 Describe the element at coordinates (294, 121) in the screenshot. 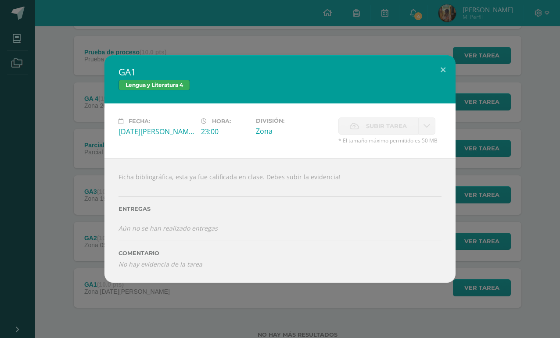

I see `label: División:` at that location.